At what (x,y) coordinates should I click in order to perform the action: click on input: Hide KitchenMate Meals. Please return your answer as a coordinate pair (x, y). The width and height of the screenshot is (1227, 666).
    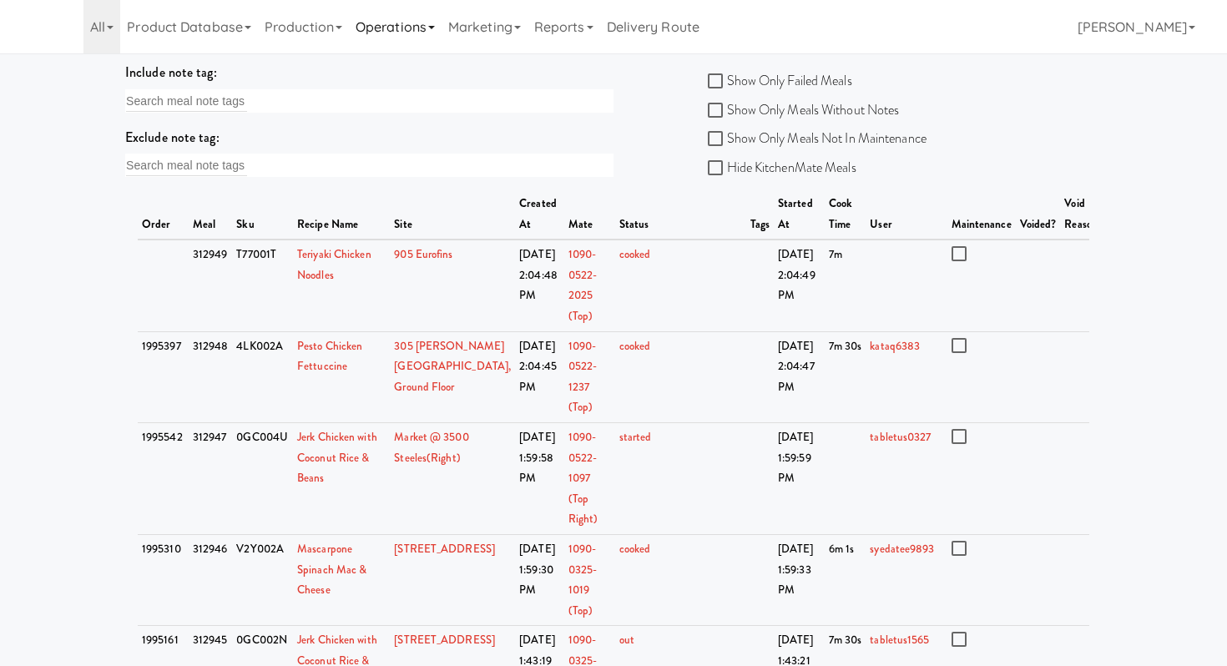
    Looking at the image, I should click on (717, 169).